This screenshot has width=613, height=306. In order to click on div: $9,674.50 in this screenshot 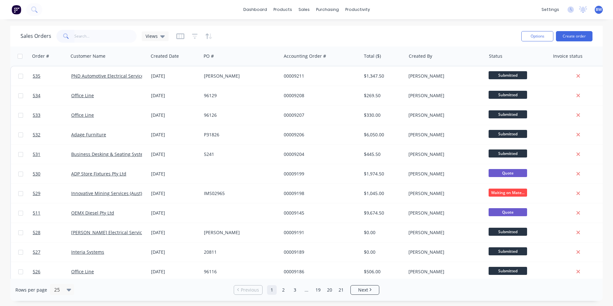, I will do `click(383, 213)`.